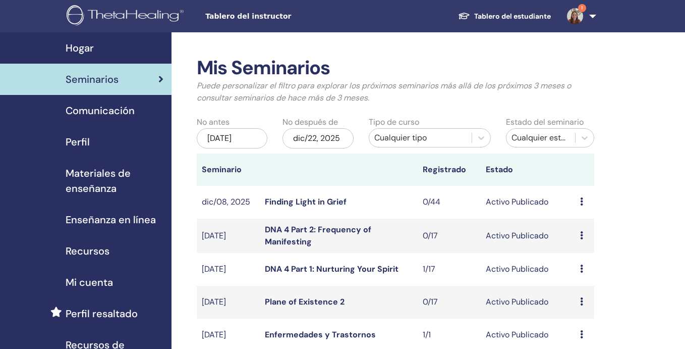 The height and width of the screenshot is (349, 685). Describe the element at coordinates (89, 282) in the screenshot. I see `span: Mi cuenta` at that location.